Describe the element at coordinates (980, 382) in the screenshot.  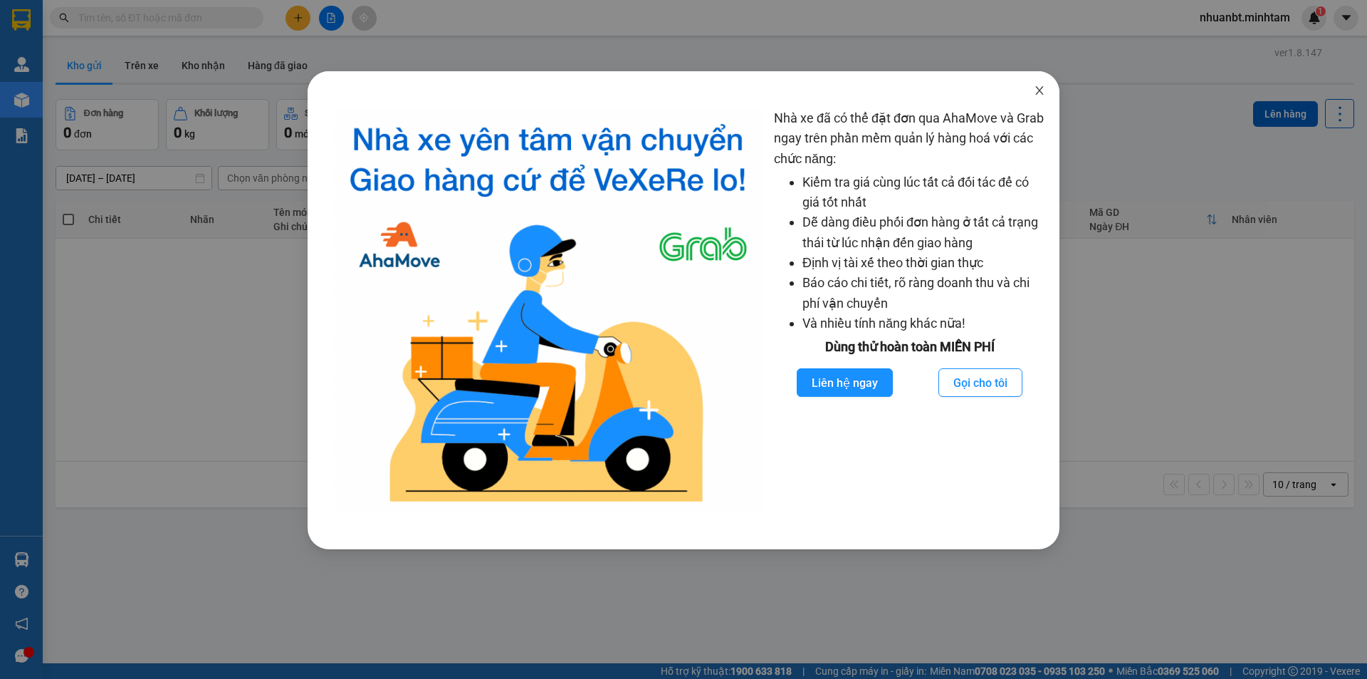
I see `button: Gọi cho tôi` at that location.